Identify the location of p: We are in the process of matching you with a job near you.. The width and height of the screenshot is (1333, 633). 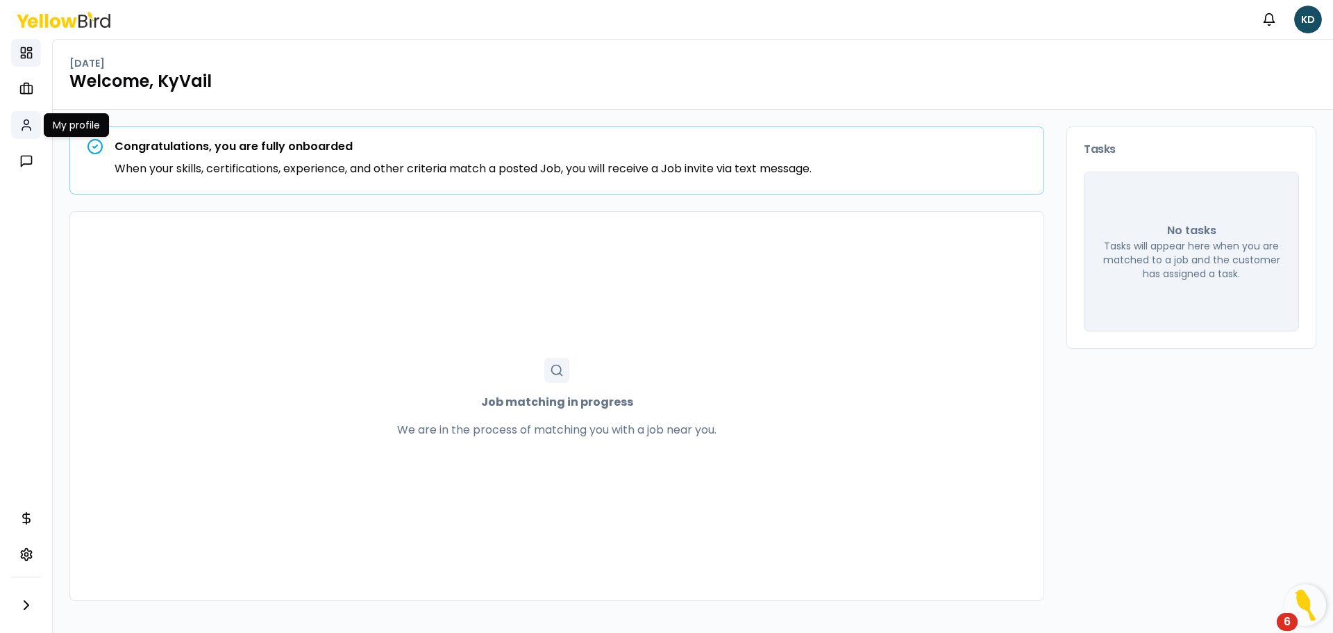
(557, 430).